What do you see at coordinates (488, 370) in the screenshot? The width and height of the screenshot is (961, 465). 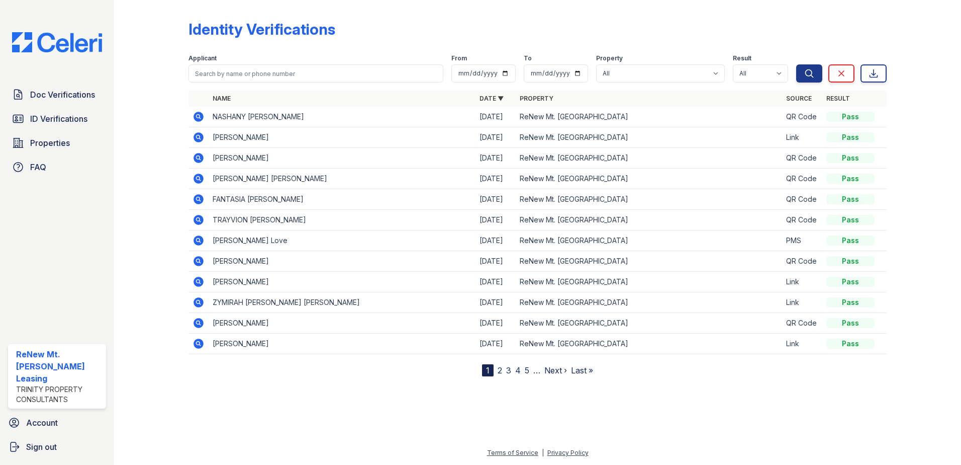 I see `div: 1` at bounding box center [488, 370].